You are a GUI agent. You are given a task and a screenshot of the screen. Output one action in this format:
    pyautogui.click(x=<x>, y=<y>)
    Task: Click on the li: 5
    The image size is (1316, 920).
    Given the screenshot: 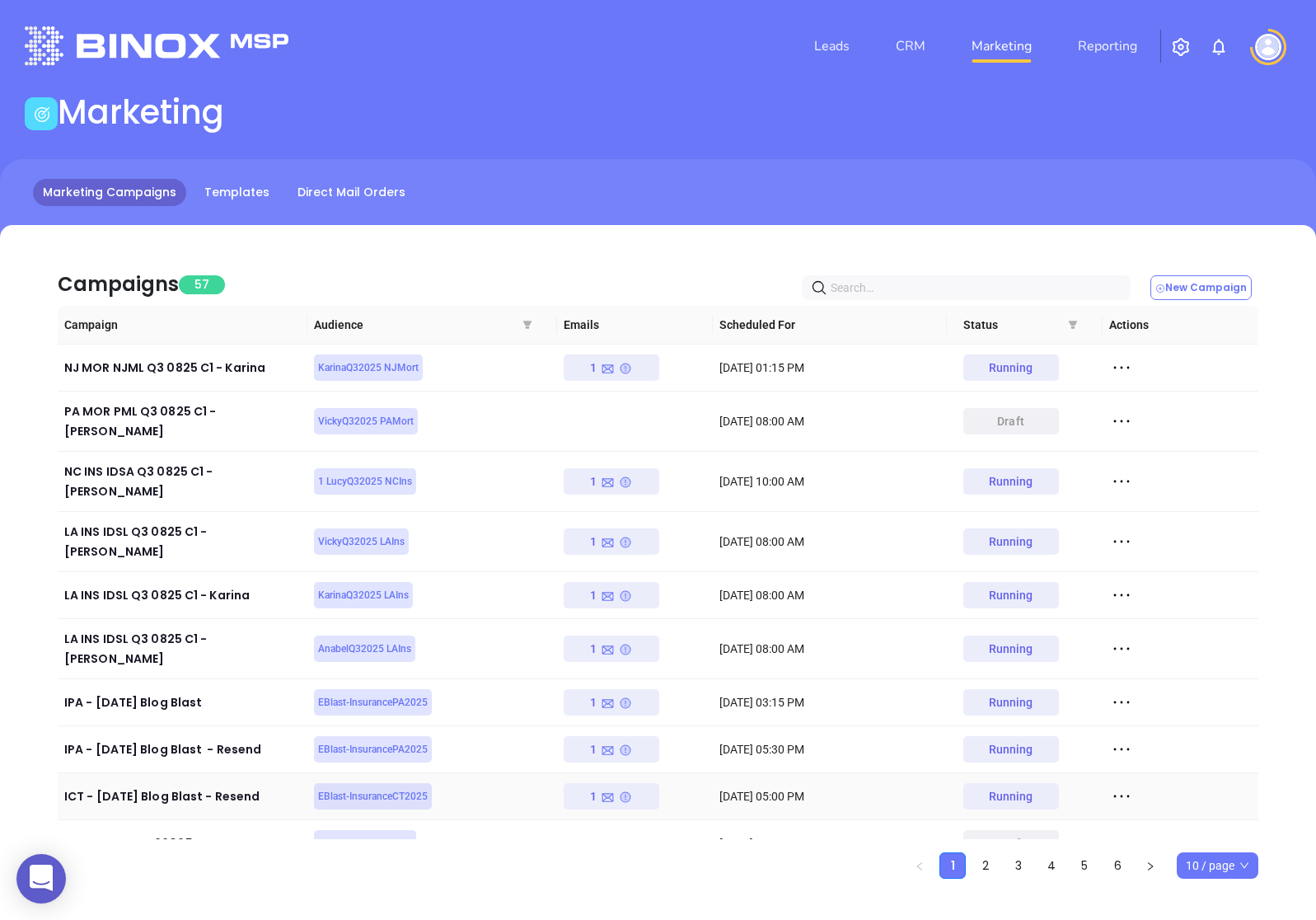 What is the action you would take?
    pyautogui.click(x=1084, y=866)
    